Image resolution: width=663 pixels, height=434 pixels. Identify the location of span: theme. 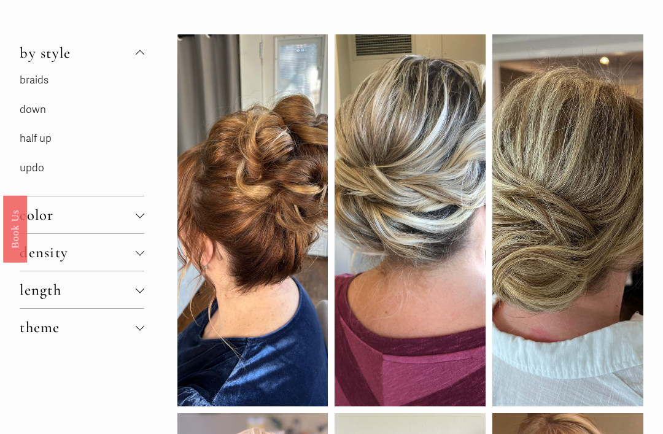
(77, 328).